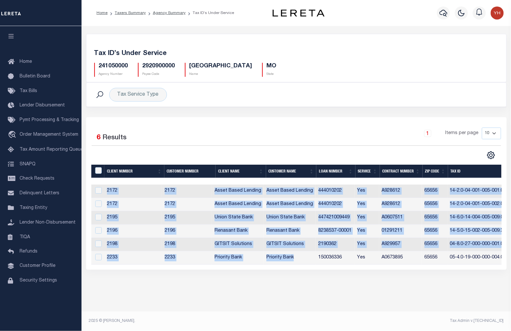  I want to click on label: Results, so click(115, 138).